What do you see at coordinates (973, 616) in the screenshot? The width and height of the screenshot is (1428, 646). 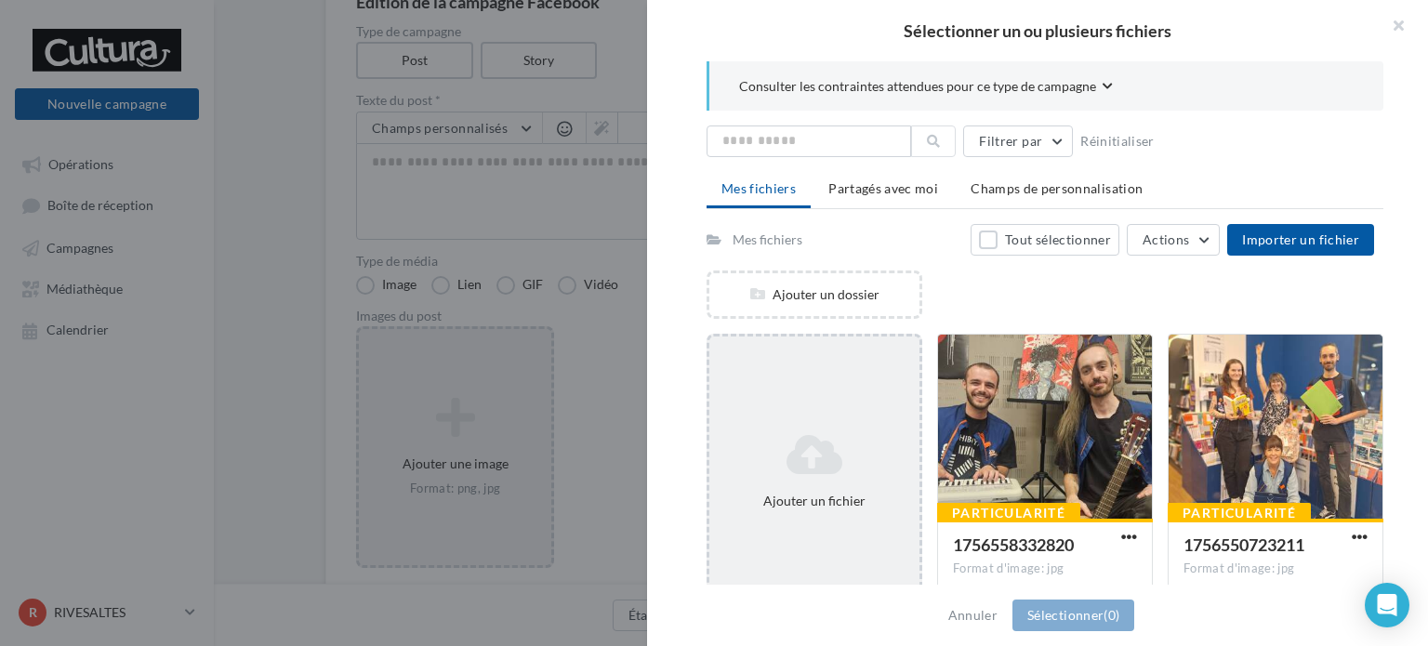 I see `button: Annuler` at bounding box center [973, 616].